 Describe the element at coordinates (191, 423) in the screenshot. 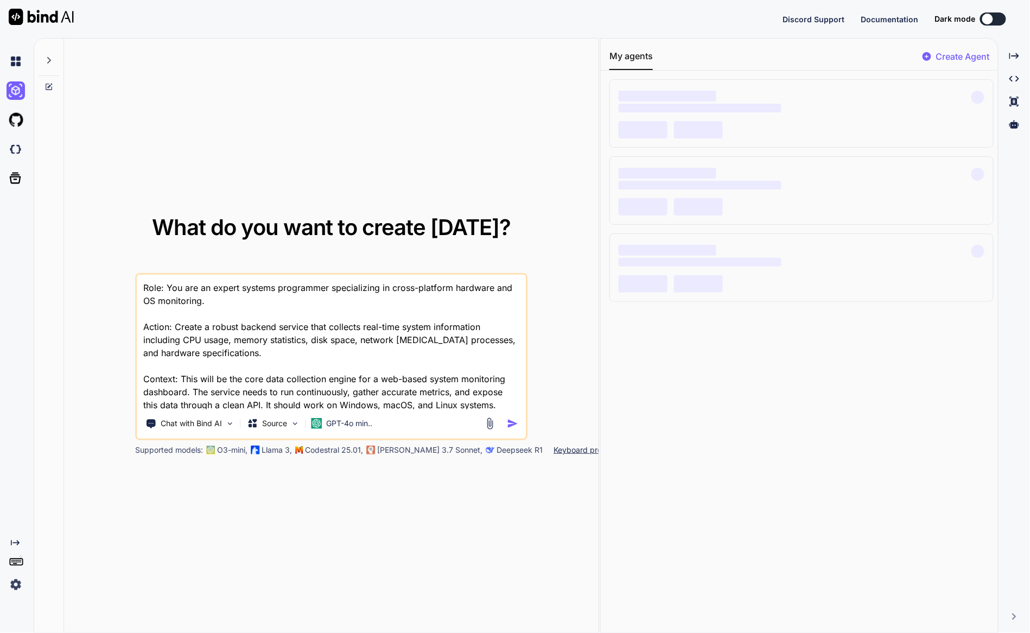

I see `p: Chat with Bind AI` at that location.